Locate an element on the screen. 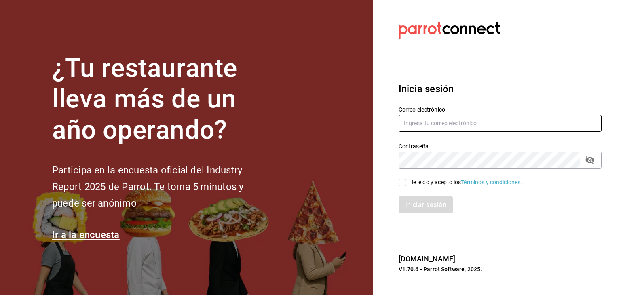 This screenshot has height=295, width=621. input: Ingresa tu correo electrónico is located at coordinates (500, 123).